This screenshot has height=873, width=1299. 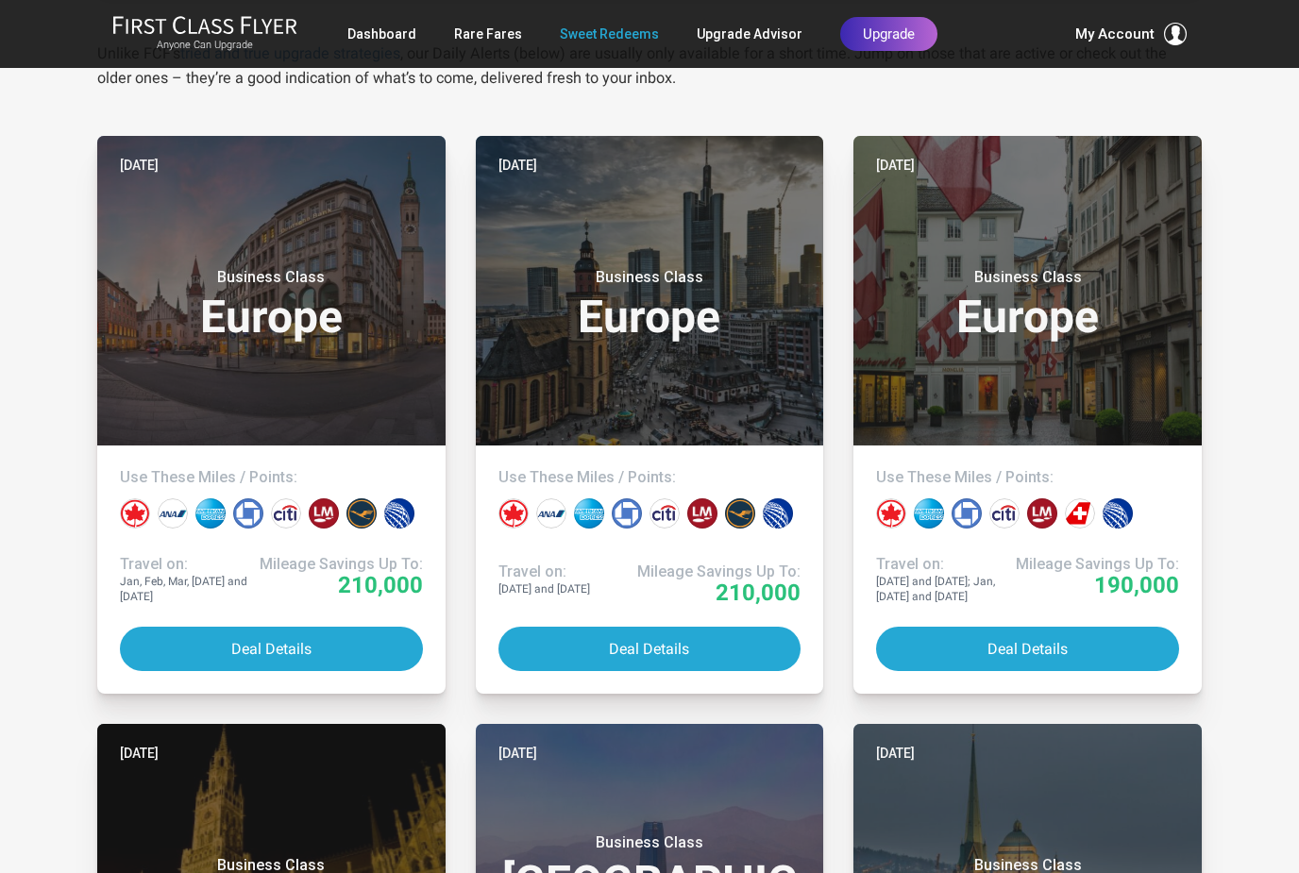 I want to click on a: Upgrade Advisor, so click(x=750, y=34).